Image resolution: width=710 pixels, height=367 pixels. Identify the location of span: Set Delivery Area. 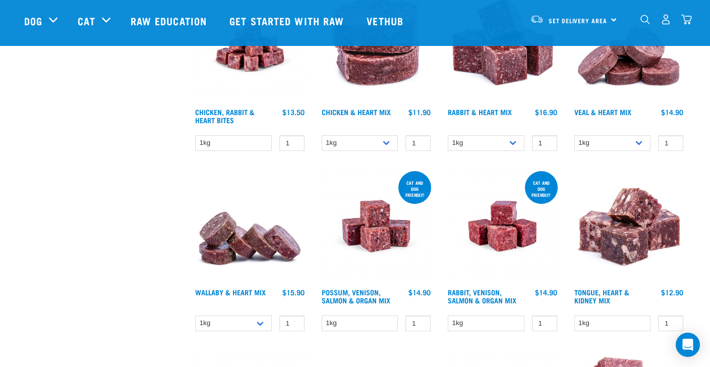
(578, 20).